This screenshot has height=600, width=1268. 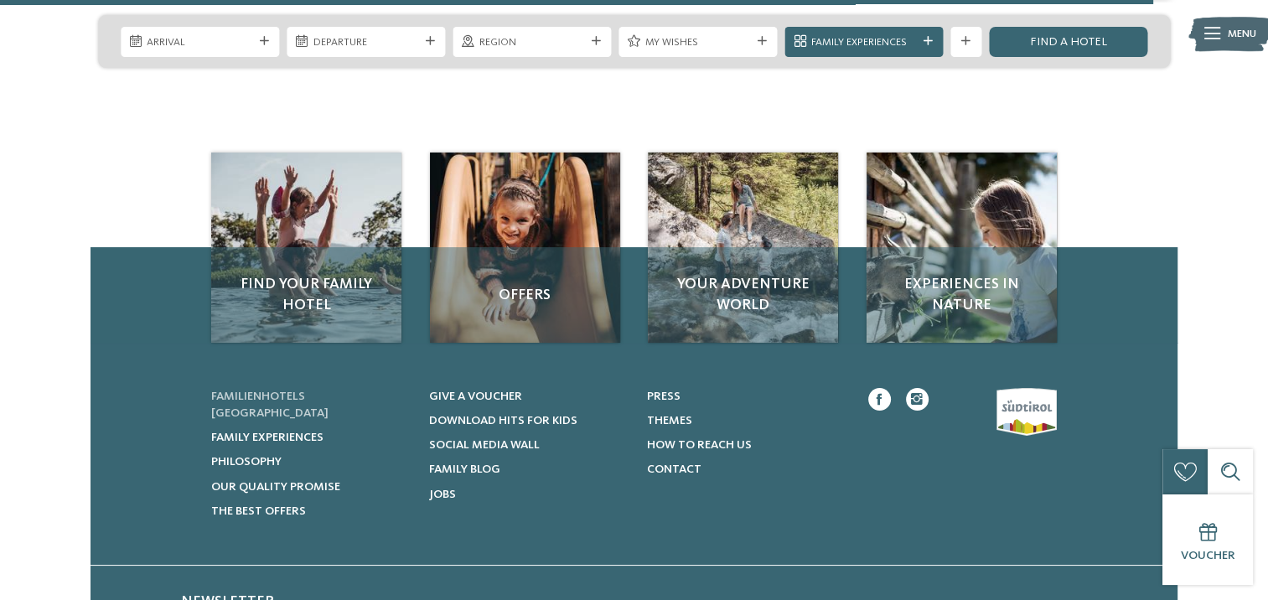 I want to click on span: Offers, so click(x=525, y=295).